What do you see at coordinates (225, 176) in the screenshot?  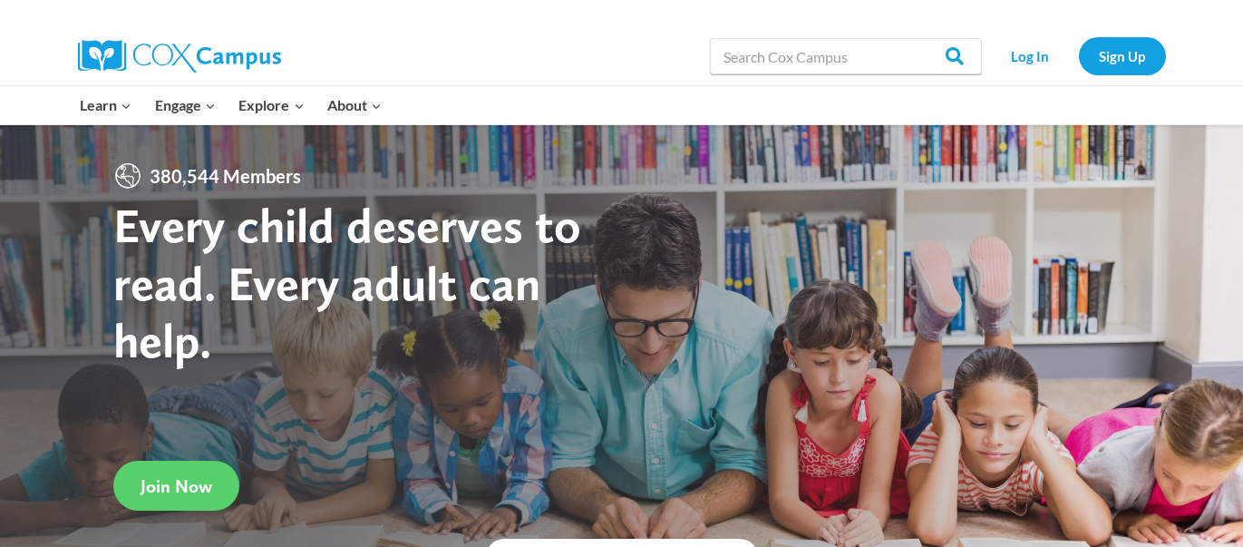 I see `span: 380,544 Members` at bounding box center [225, 176].